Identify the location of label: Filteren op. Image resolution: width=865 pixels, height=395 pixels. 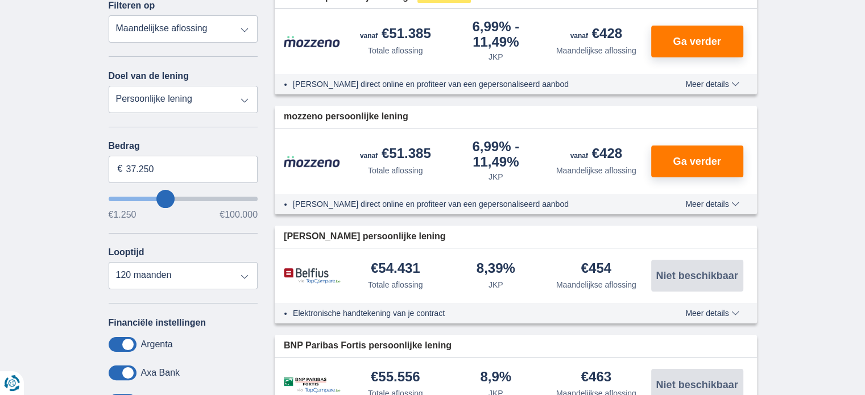
(132, 6).